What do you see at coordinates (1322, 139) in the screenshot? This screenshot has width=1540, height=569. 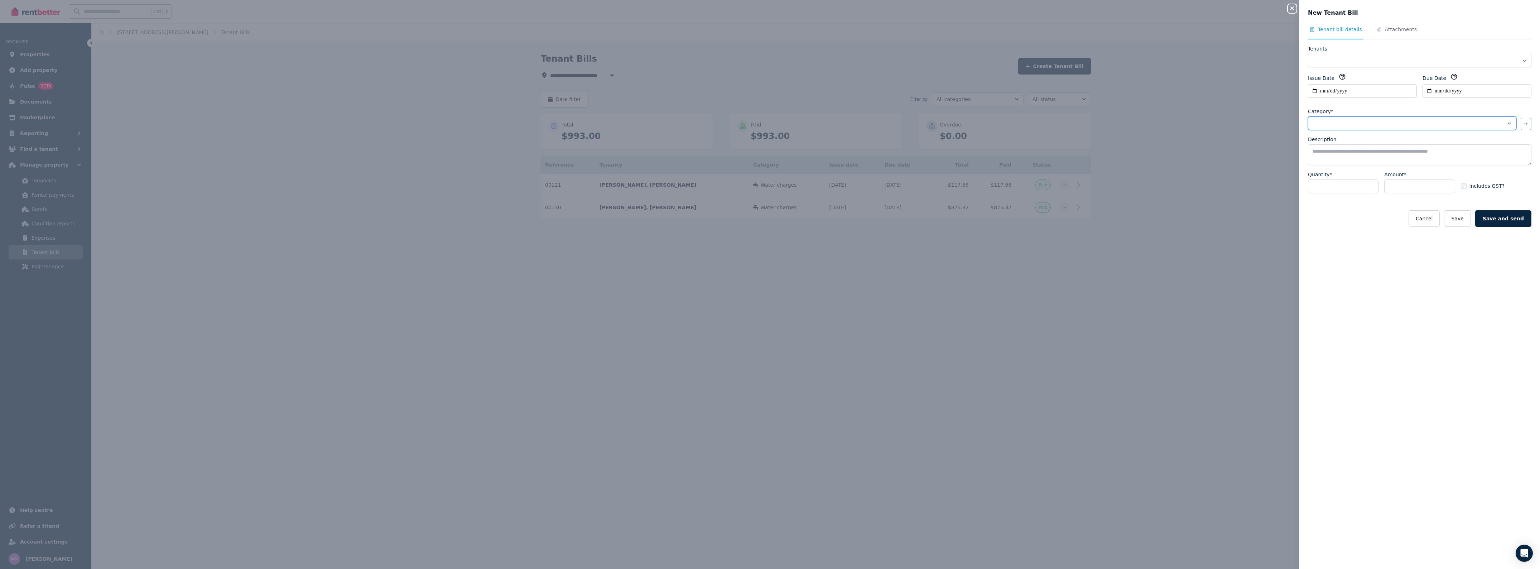 I see `label: Description` at bounding box center [1322, 139].